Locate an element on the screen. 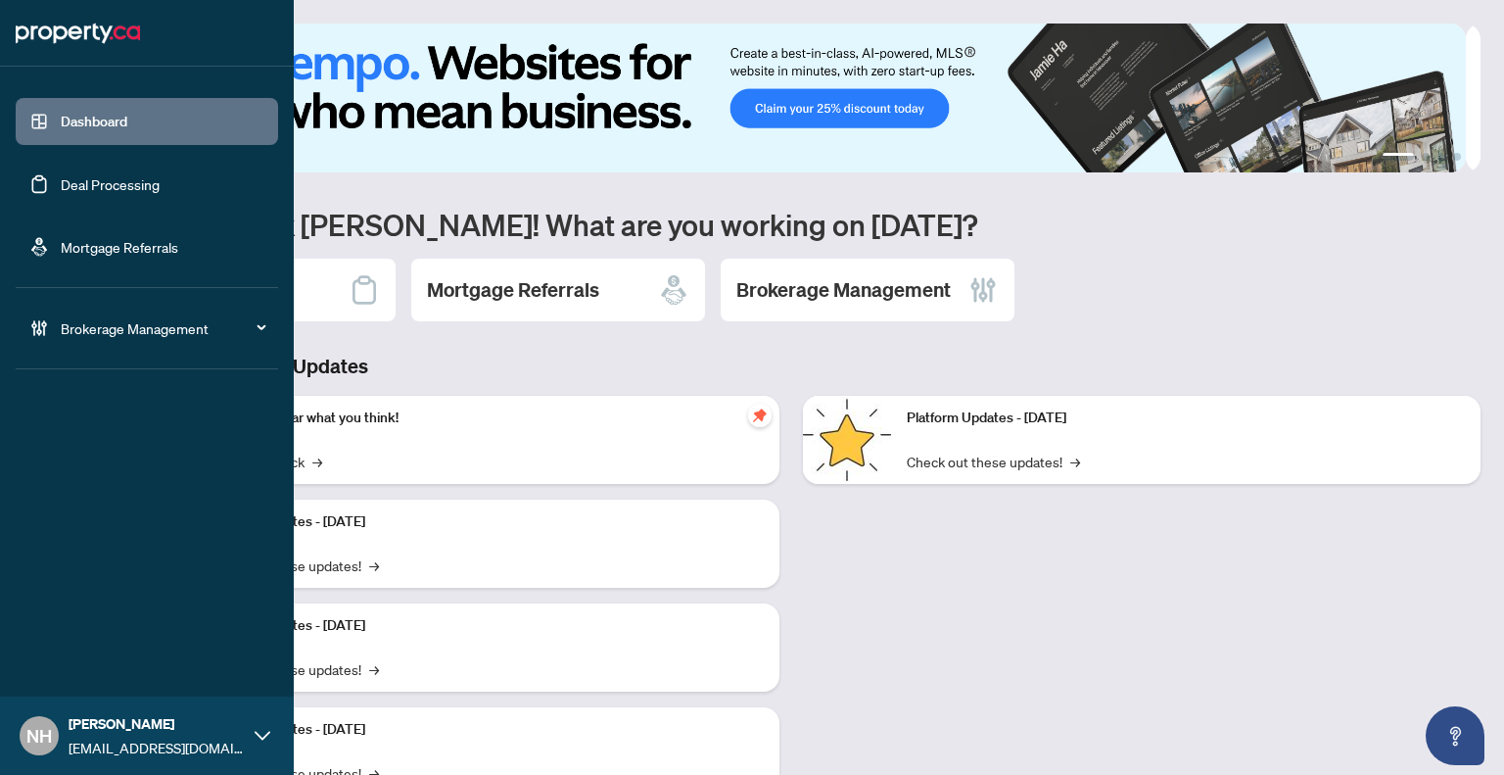 Image resolution: width=1504 pixels, height=775 pixels. img: Slide 0 is located at coordinates (783, 98).